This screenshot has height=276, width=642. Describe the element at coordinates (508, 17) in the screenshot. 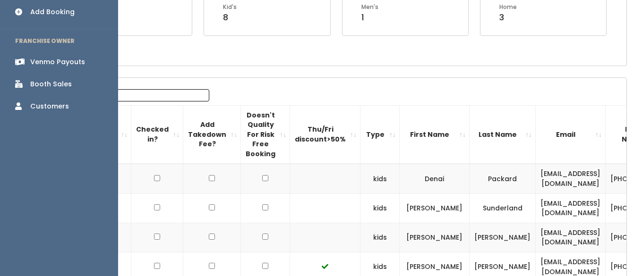

I see `div: 3` at that location.